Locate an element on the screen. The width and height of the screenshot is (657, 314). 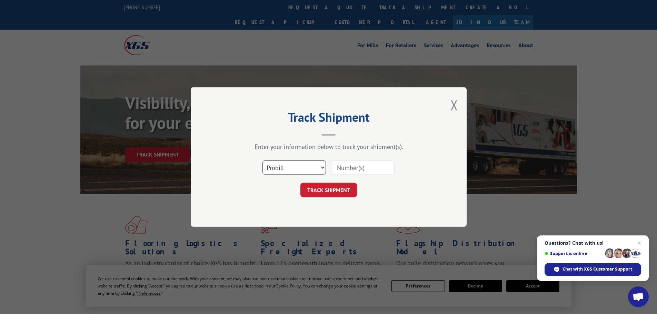
button: Close modal is located at coordinates (454, 105).